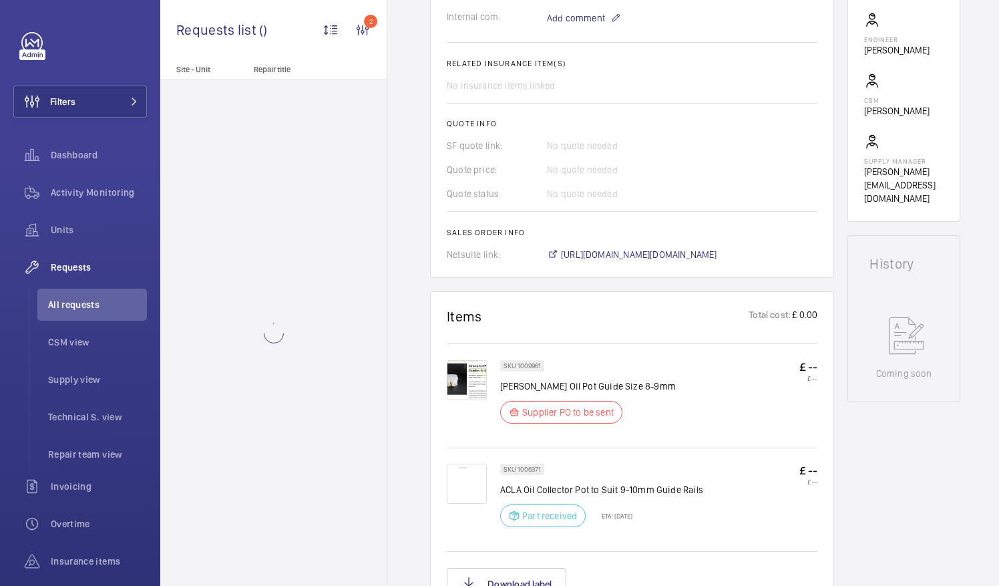  What do you see at coordinates (98, 417) in the screenshot?
I see `span: Technical S. view` at bounding box center [98, 417].